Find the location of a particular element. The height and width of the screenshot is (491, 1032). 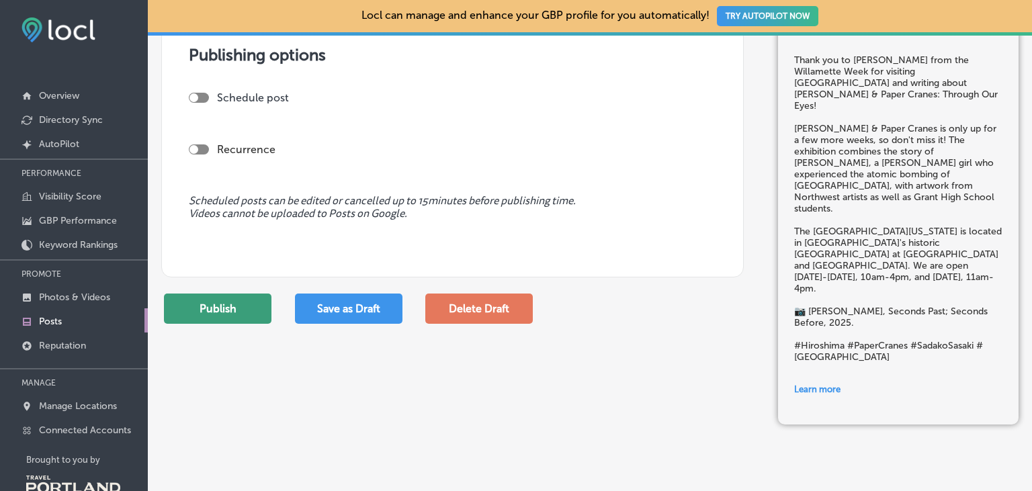

span: Learn more is located at coordinates (817, 390).